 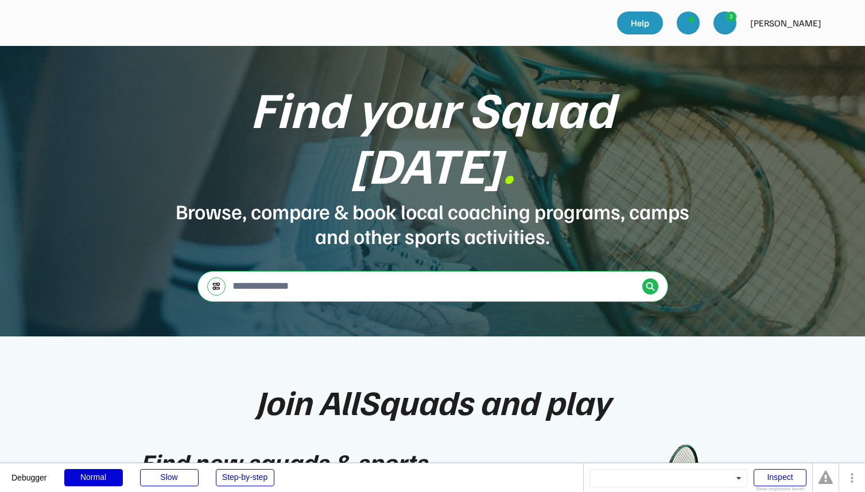 I want to click on div: Inspect, so click(x=780, y=478).